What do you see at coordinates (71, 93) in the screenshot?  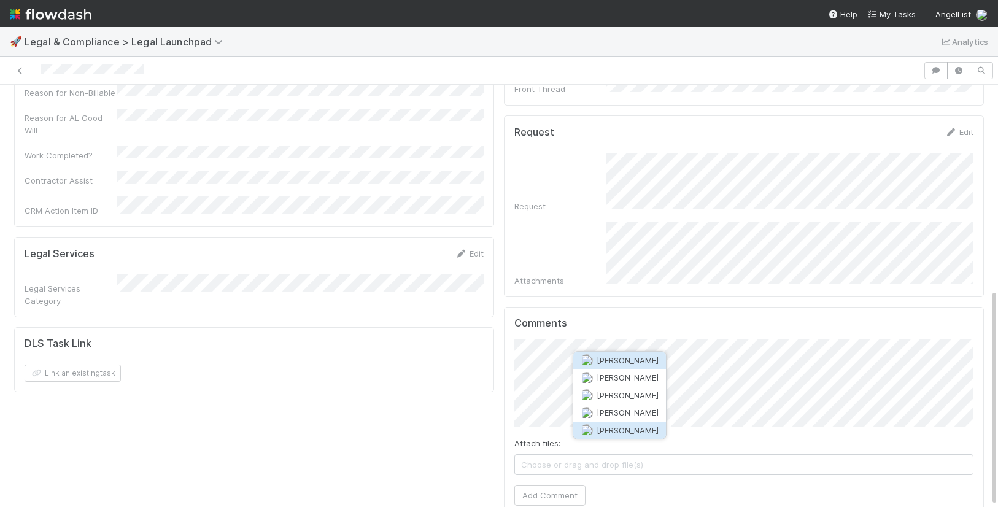 I see `div: Reason for Non-Billable` at bounding box center [71, 93].